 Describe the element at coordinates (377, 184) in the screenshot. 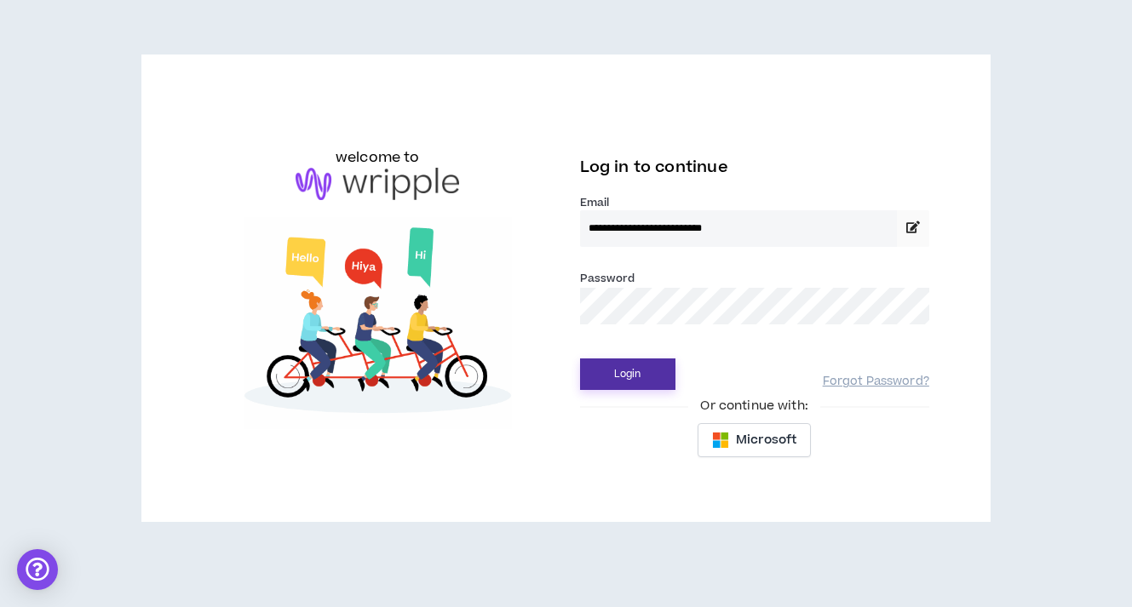

I see `img: logo-brand.png` at that location.